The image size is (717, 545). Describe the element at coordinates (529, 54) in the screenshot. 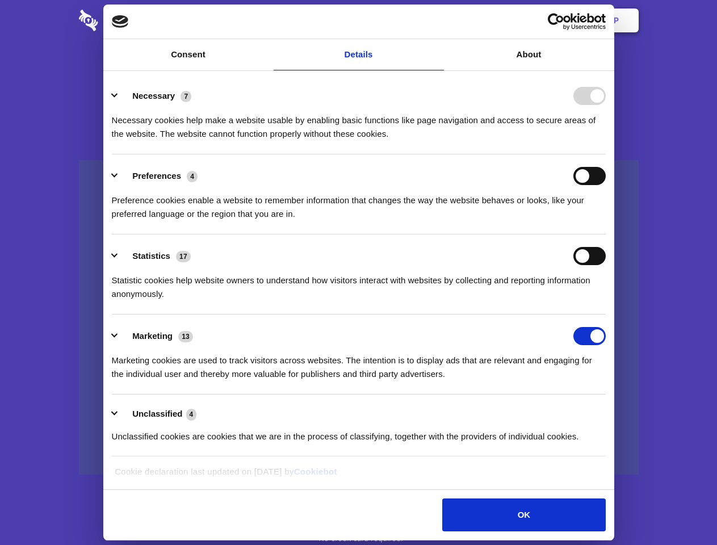

I see `a: About` at that location.